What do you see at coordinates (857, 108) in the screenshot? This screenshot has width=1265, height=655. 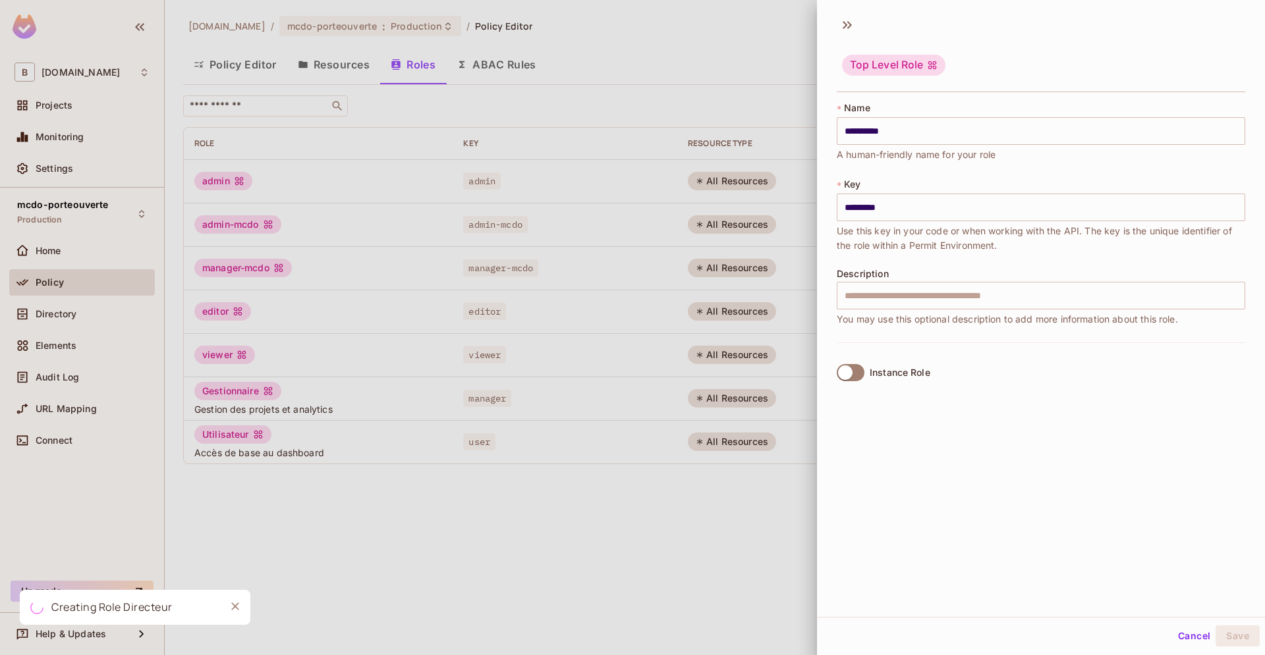 I see `span: Name` at bounding box center [857, 108].